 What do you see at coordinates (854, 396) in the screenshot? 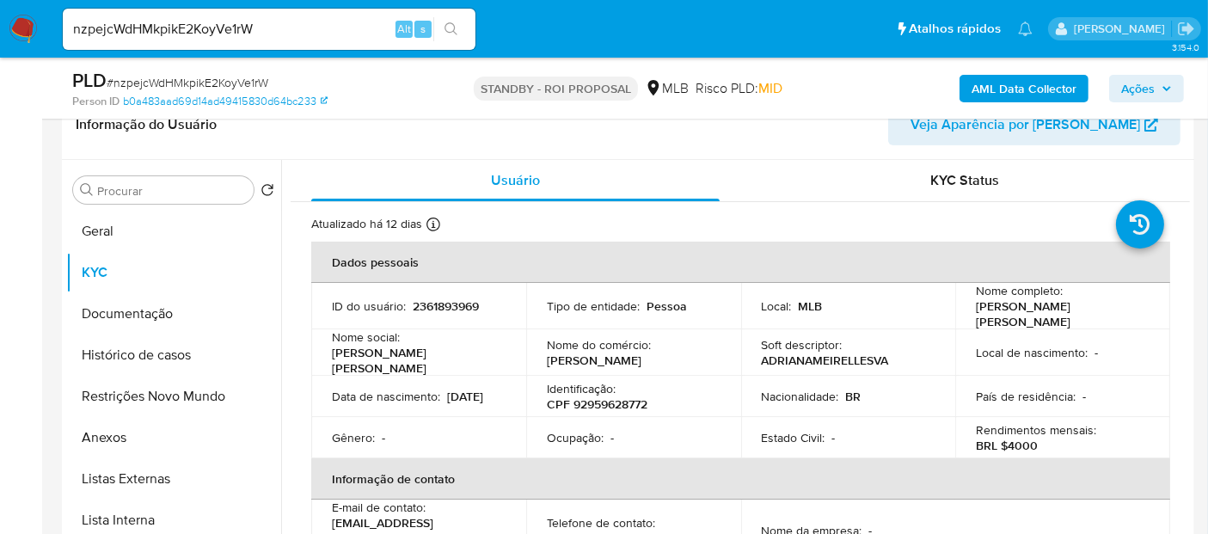
I see `p: BR` at bounding box center [854, 396].